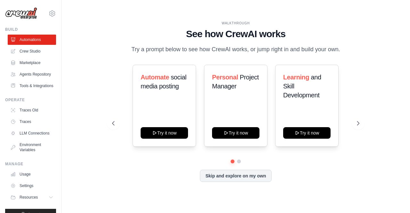  What do you see at coordinates (32, 122) in the screenshot?
I see `a: Traces` at bounding box center [32, 122].